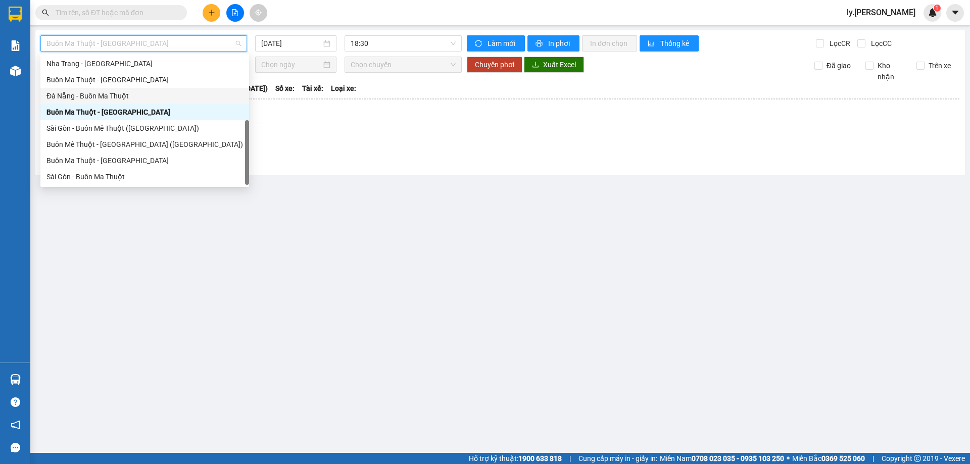 This screenshot has height=464, width=970. I want to click on span: copyright, so click(917, 459).